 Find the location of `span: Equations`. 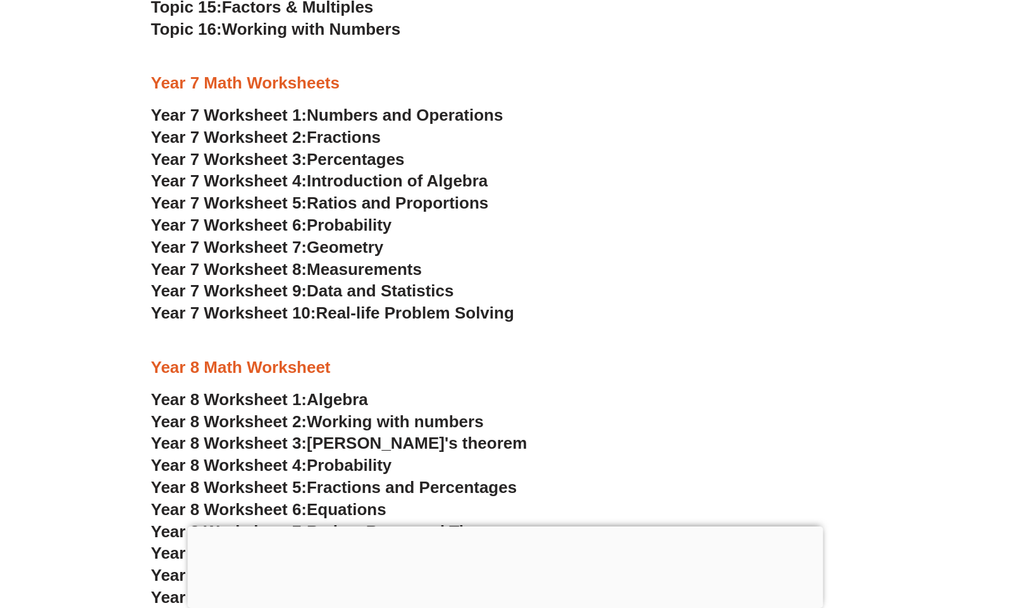

span: Equations is located at coordinates (346, 510).